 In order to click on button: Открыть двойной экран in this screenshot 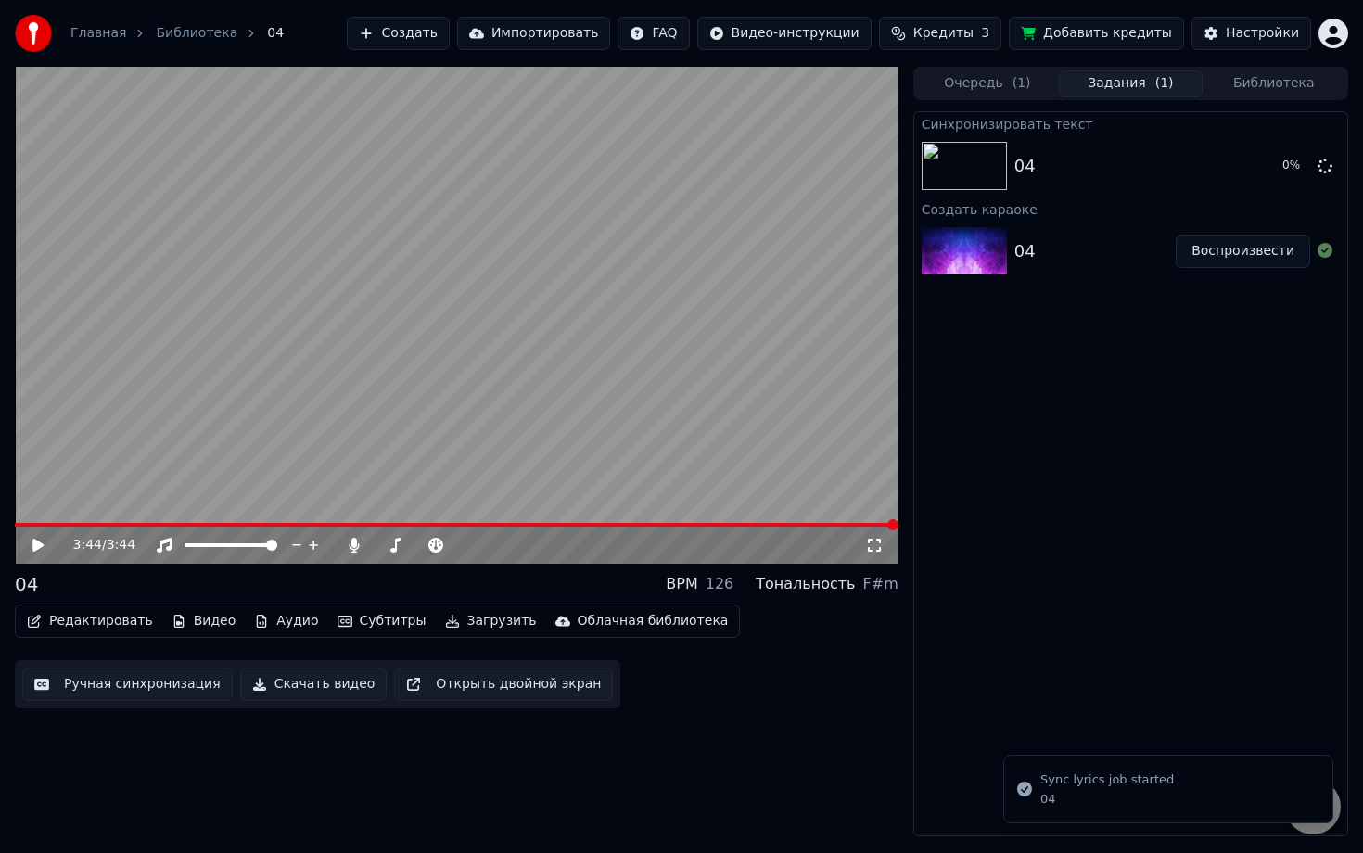, I will do `click(503, 684)`.